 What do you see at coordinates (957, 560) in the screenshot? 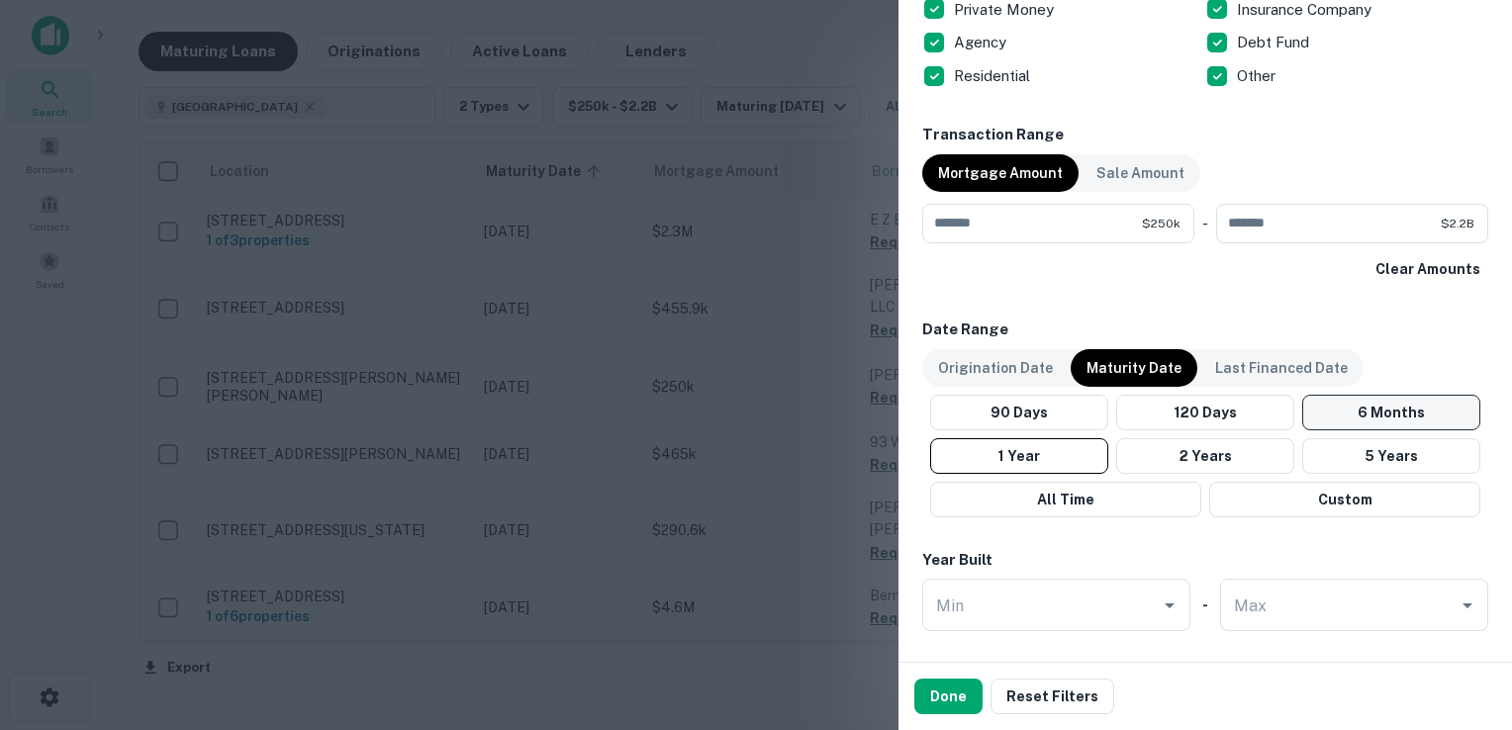
I see `h6: Year Built` at bounding box center [957, 560].